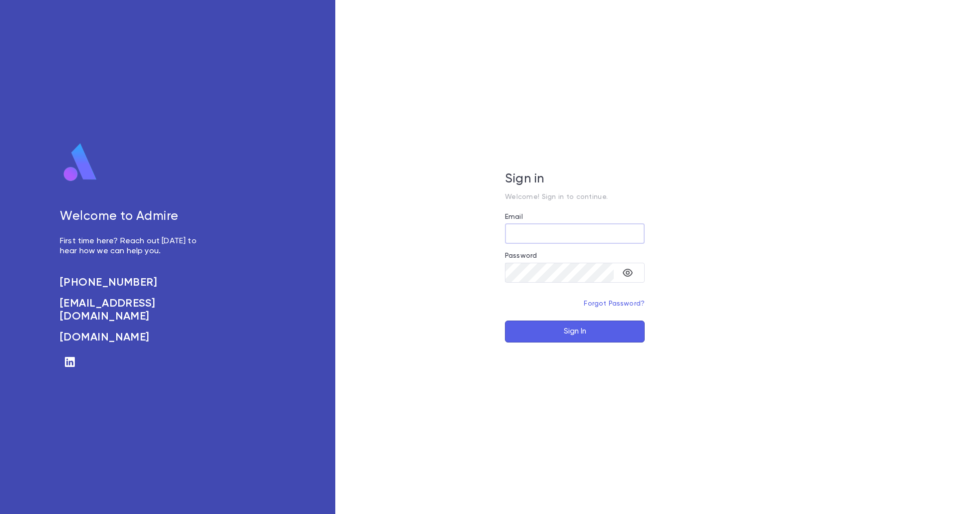 This screenshot has height=514, width=958. Describe the element at coordinates (575, 180) in the screenshot. I see `h5: Sign in` at that location.